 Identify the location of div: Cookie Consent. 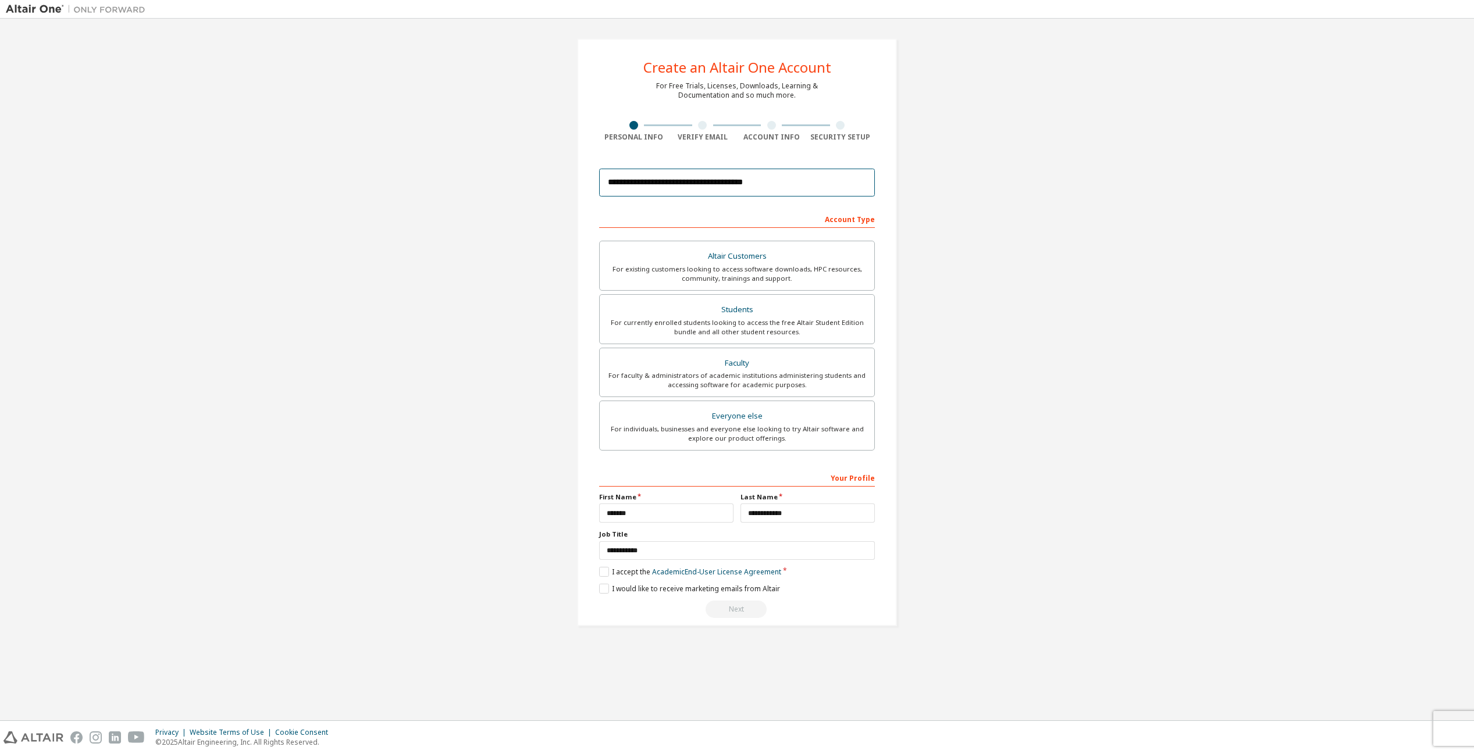
(305, 733).